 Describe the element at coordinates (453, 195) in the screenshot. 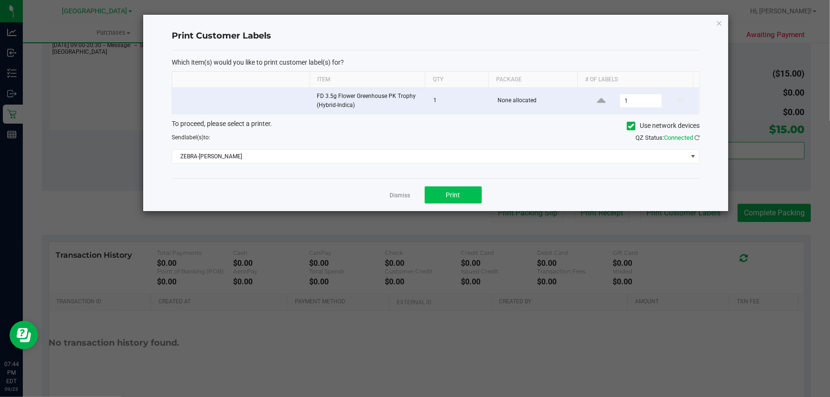

I see `button: Print` at that location.